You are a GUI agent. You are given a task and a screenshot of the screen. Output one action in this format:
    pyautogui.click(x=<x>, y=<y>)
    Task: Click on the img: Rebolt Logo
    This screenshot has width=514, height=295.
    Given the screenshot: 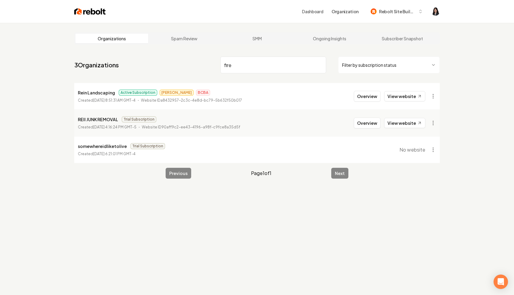 What is the action you would take?
    pyautogui.click(x=90, y=11)
    